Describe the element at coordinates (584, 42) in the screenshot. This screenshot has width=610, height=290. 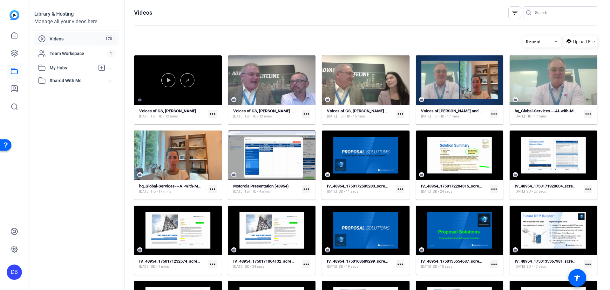
I see `span: Upload File` at that location.